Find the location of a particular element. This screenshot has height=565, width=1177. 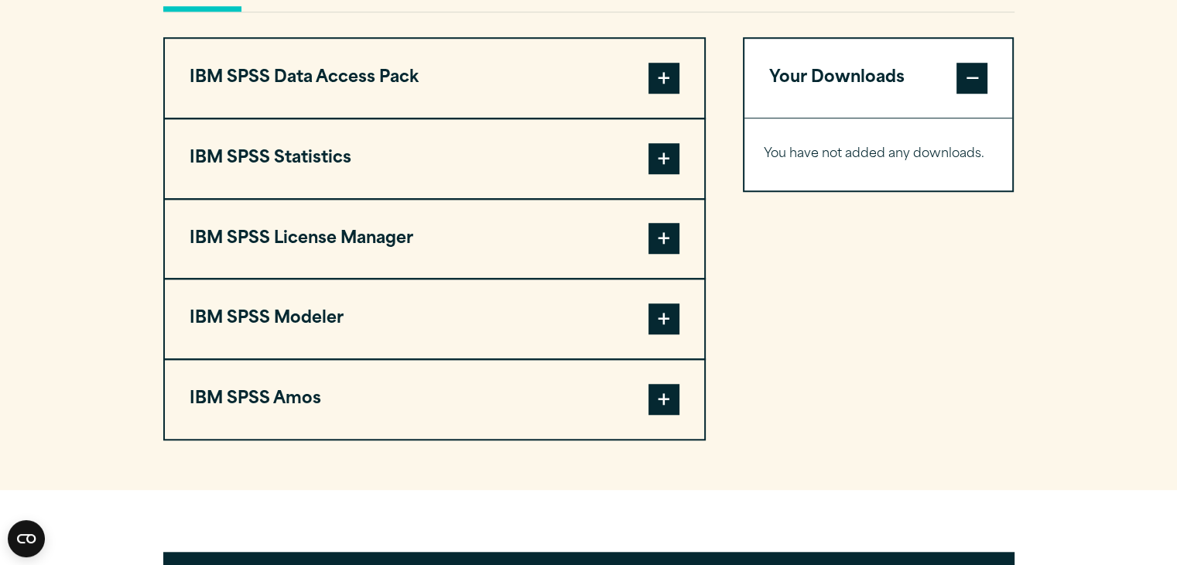

button: IBM SPSS License Manager is located at coordinates (434, 239).